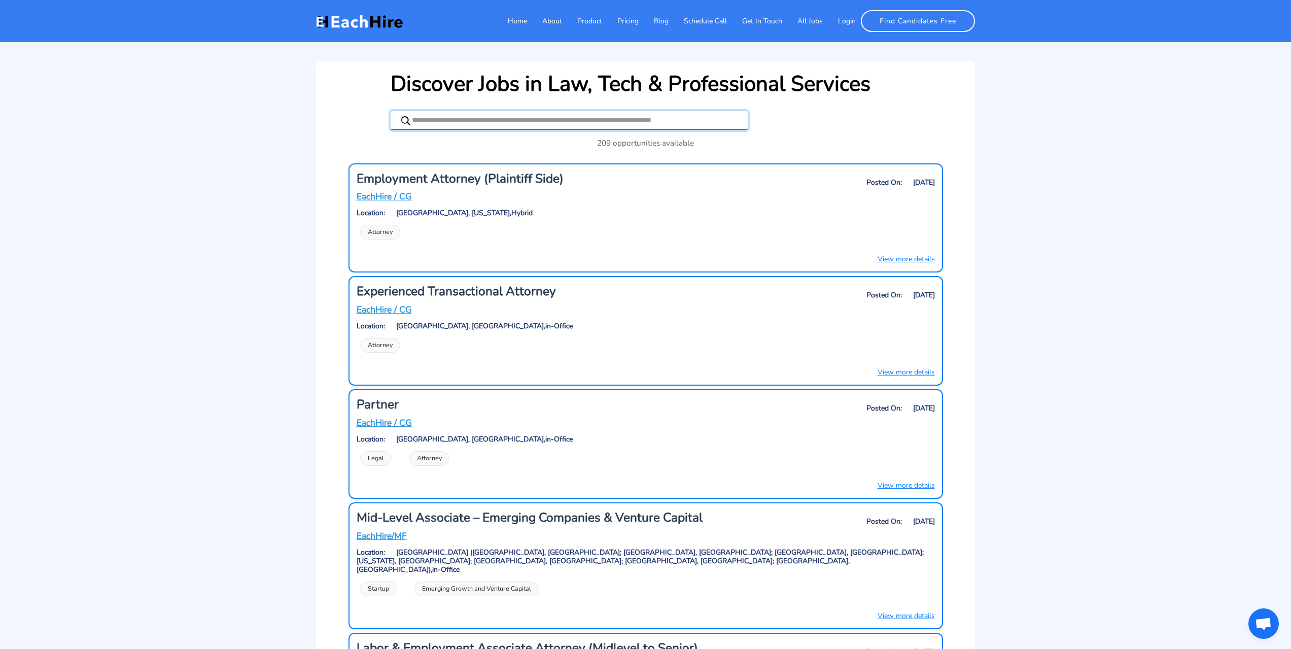  I want to click on a: All Jobs, so click(802, 21).